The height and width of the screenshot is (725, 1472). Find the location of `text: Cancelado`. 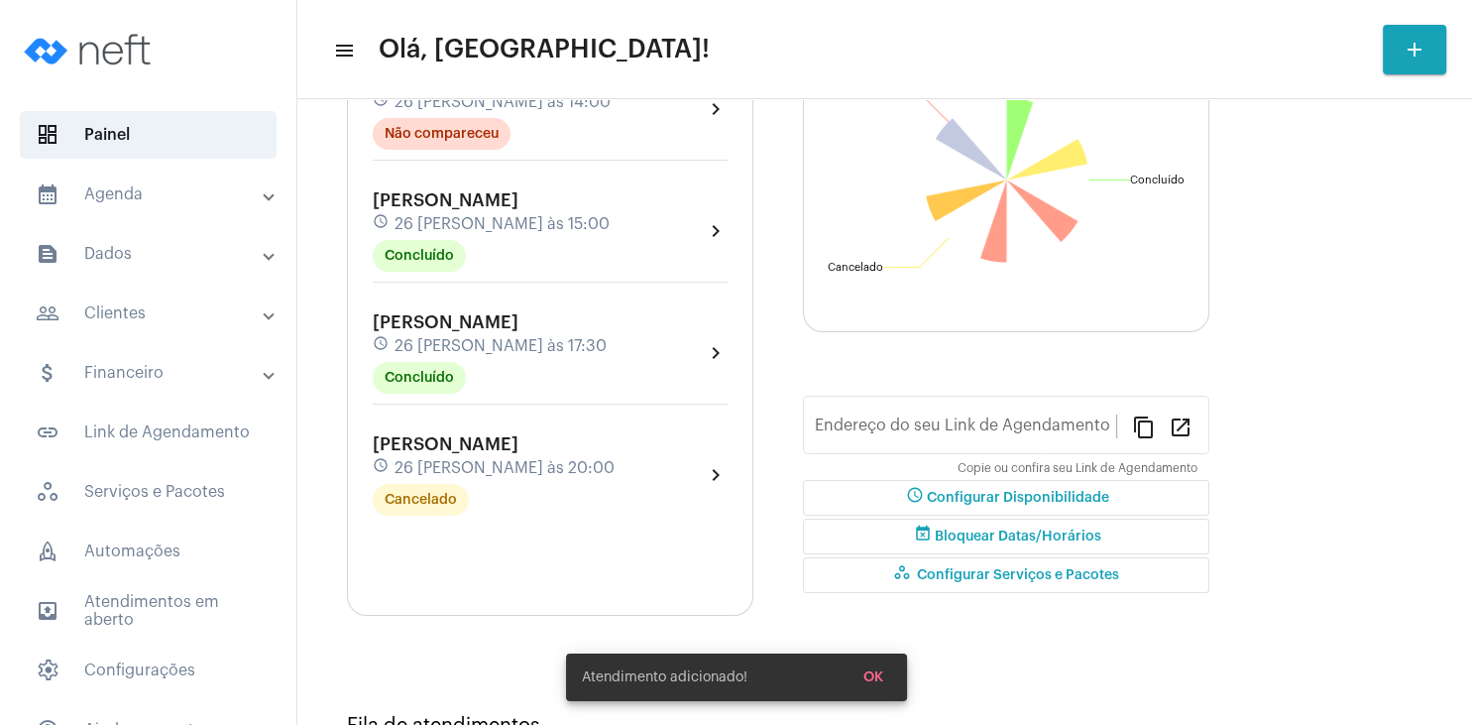

text: Cancelado is located at coordinates (855, 267).